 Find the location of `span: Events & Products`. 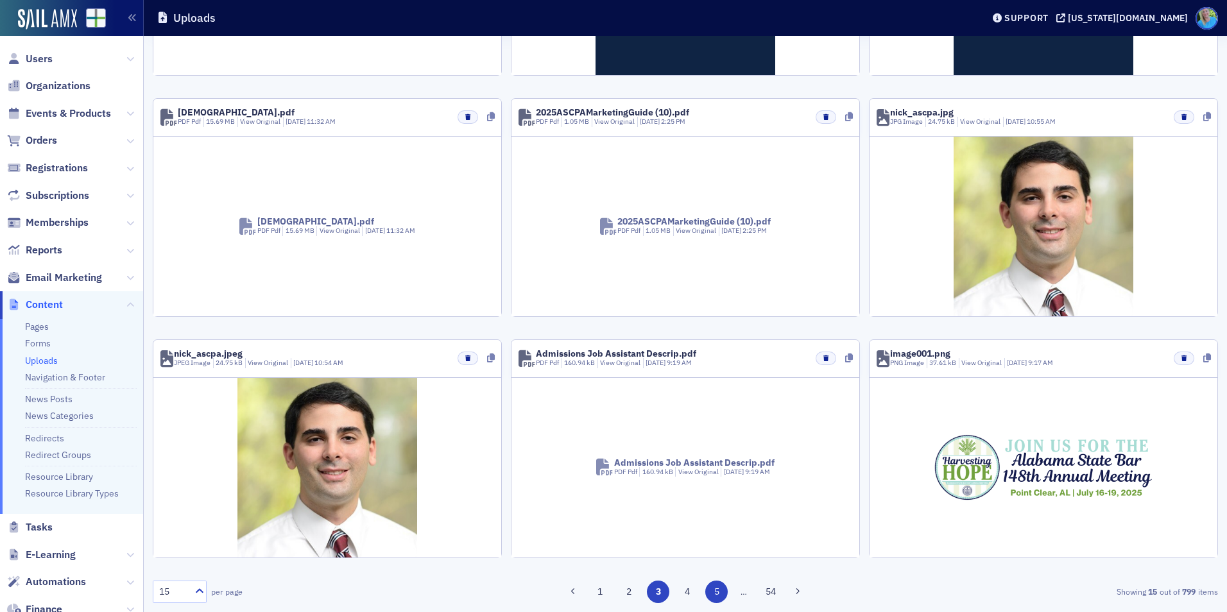

span: Events & Products is located at coordinates (68, 114).